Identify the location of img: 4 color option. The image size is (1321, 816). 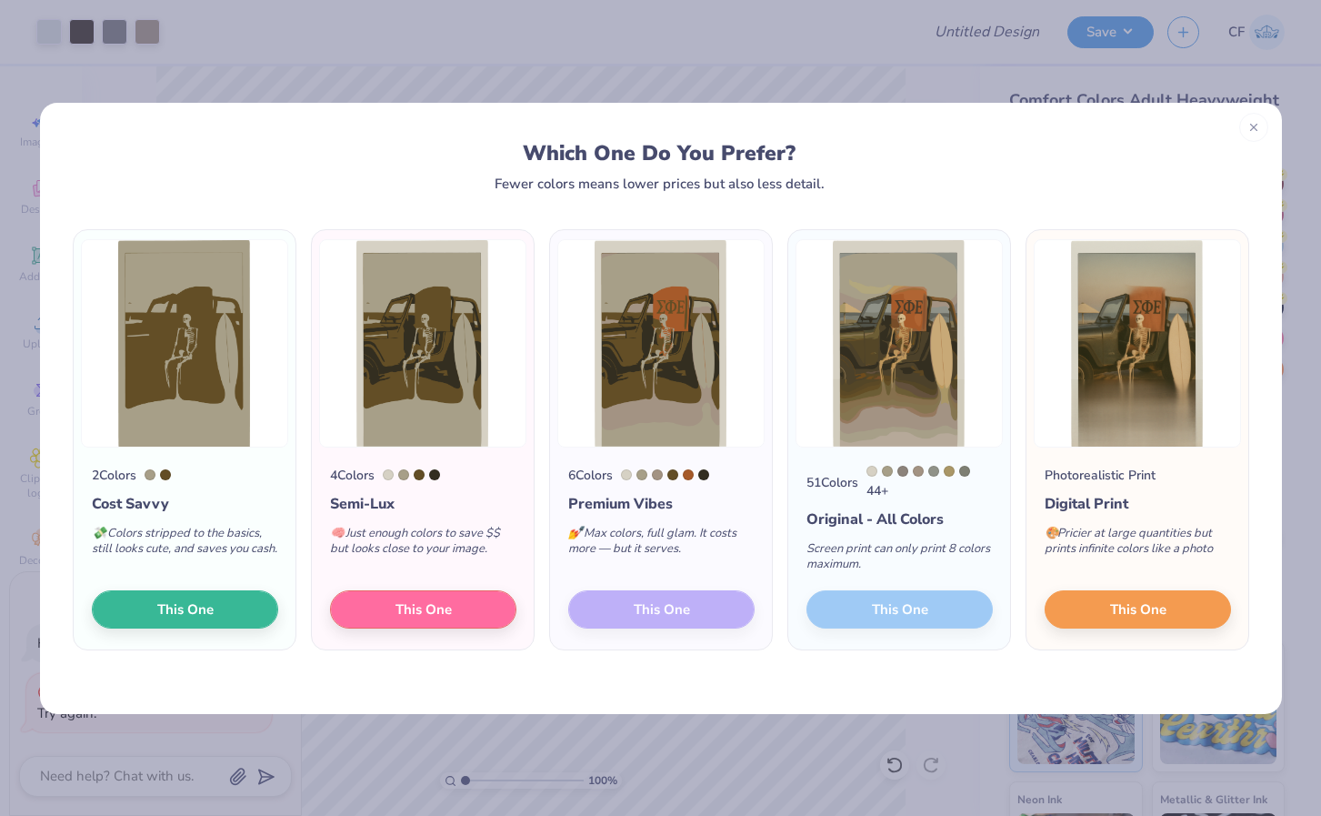
(423, 343).